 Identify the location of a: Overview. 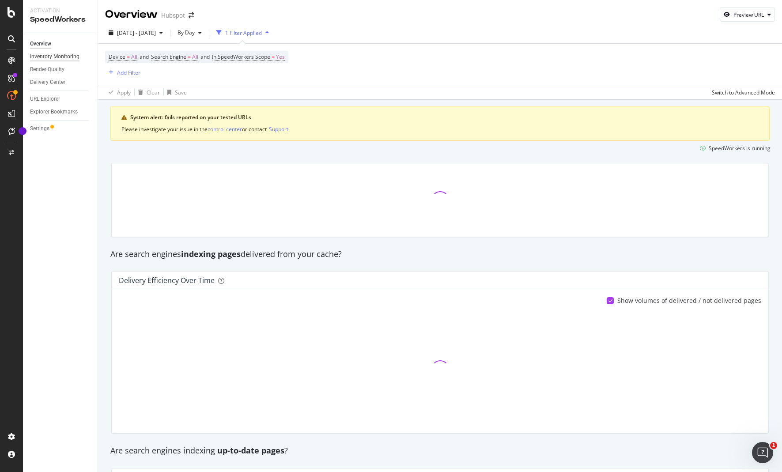
(60, 44).